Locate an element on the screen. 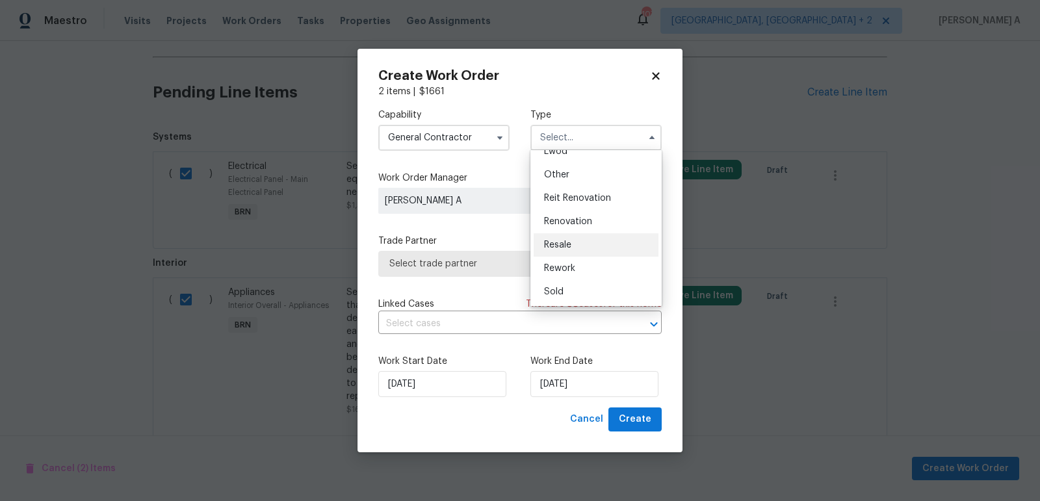 The image size is (1040, 501). input: Select cases is located at coordinates (502, 324).